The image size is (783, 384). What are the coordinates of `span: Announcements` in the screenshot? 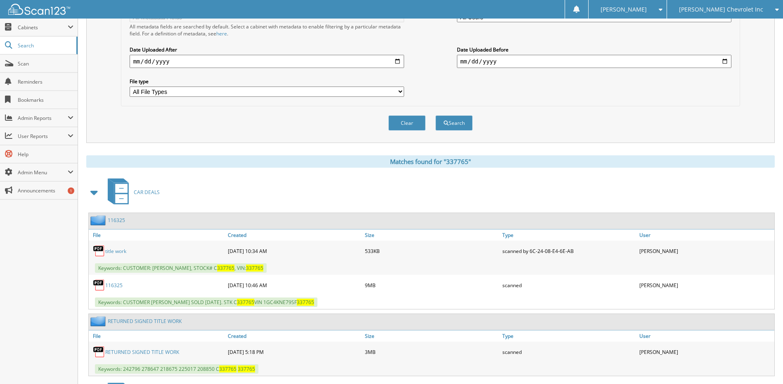 It's located at (45, 191).